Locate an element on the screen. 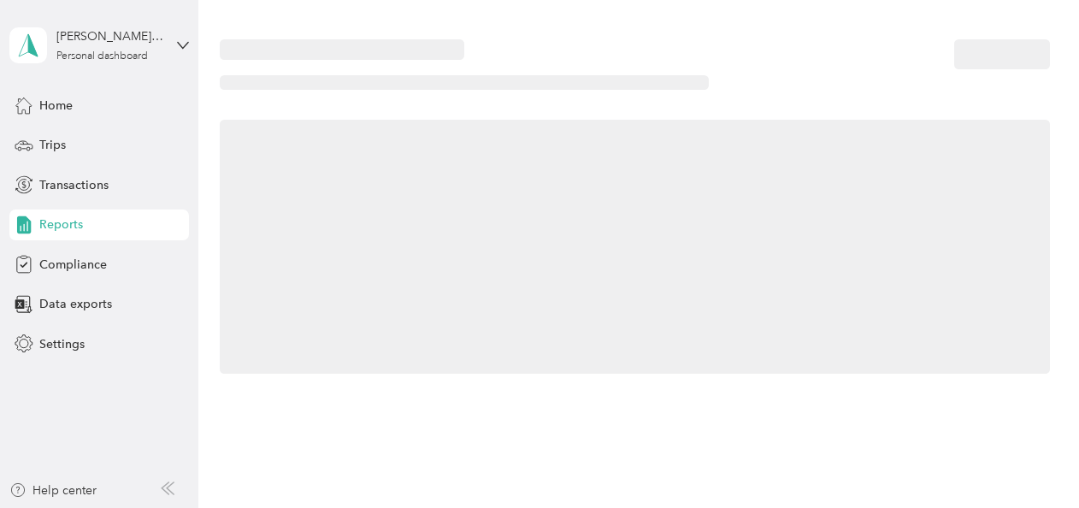  div: Help center is located at coordinates (53, 490).